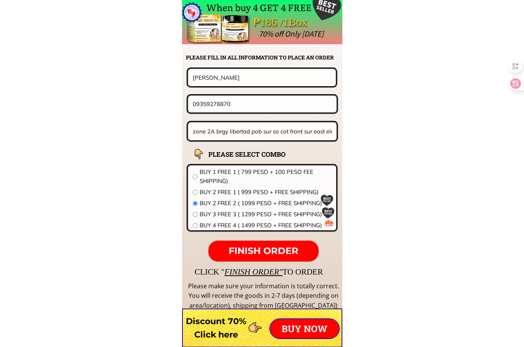  I want to click on h2: PLEASE FILL IN ALL INFORMATION TO PLACE AN ORDER, so click(264, 58).